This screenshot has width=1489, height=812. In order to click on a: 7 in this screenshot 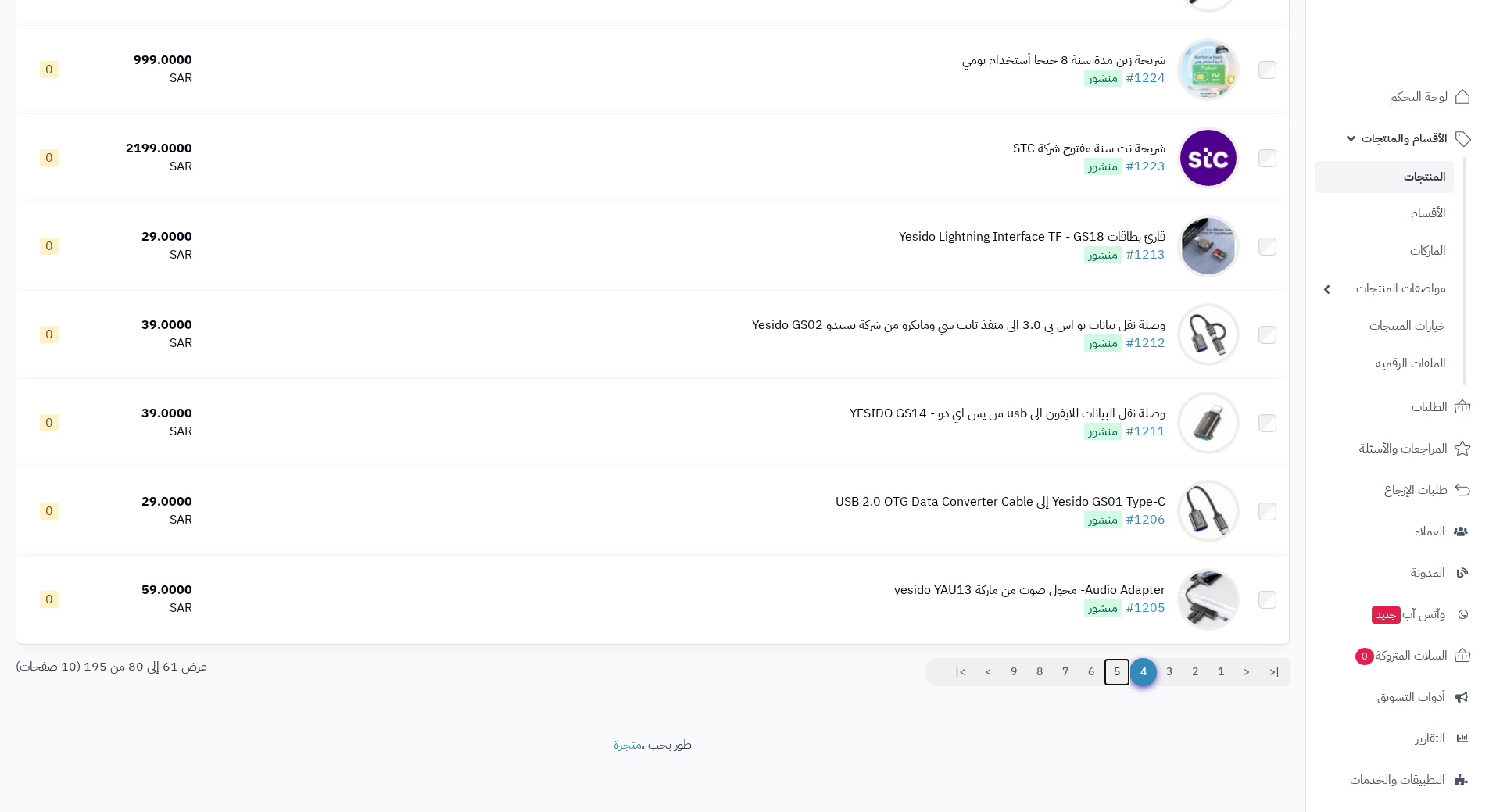, I will do `click(1065, 672)`.